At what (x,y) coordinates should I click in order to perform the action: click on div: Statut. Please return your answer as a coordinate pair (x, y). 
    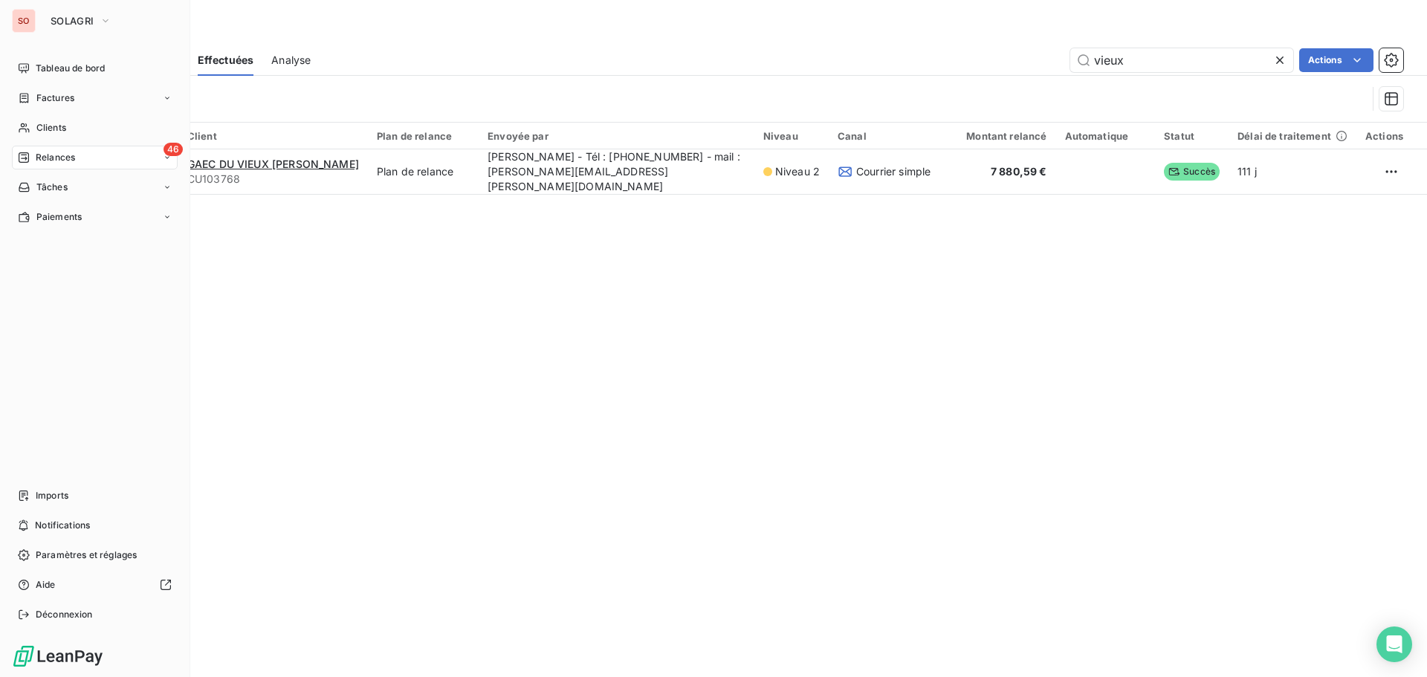
    Looking at the image, I should click on (1191, 136).